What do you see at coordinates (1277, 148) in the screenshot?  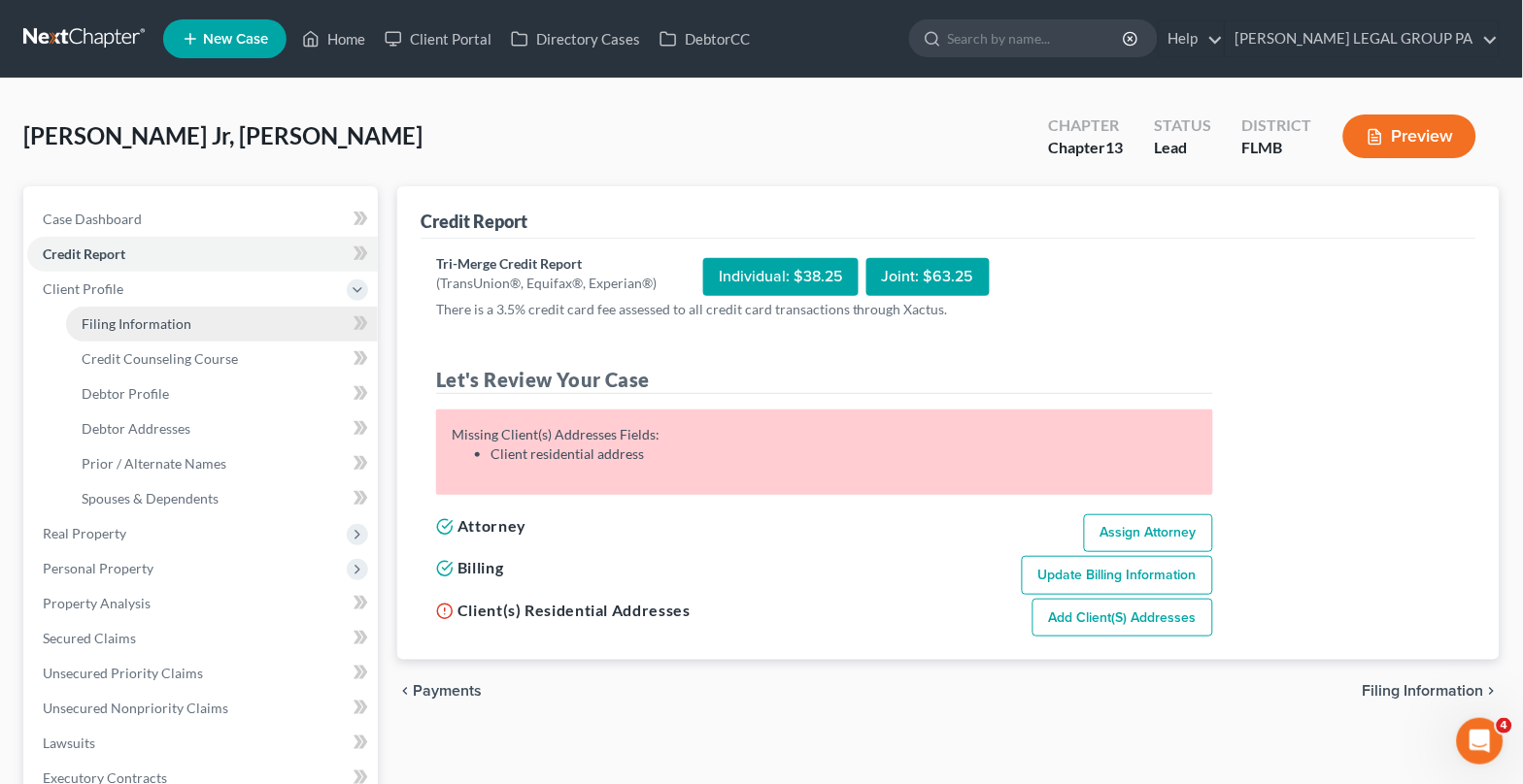 I see `div: FLMB` at bounding box center [1277, 148].